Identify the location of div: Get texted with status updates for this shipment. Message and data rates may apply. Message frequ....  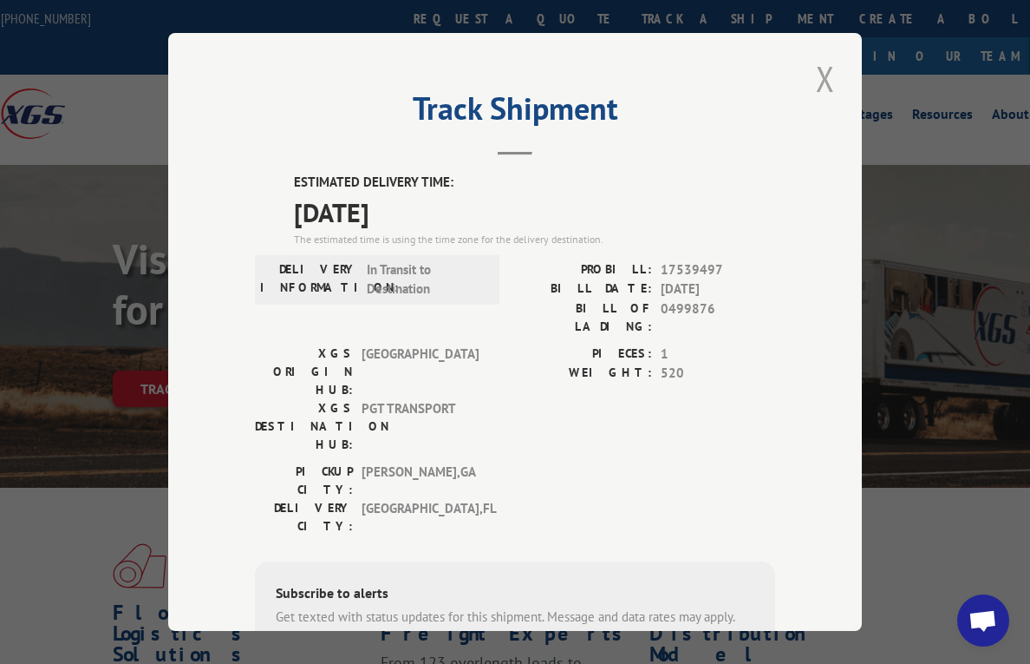
(515, 626).